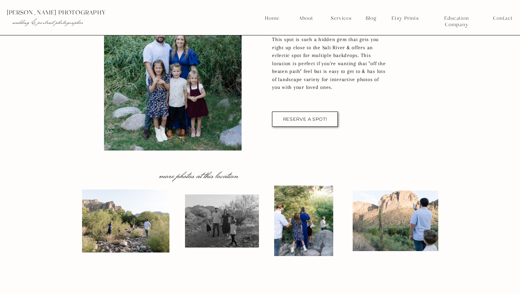  I want to click on nav: Education Company, so click(457, 18).